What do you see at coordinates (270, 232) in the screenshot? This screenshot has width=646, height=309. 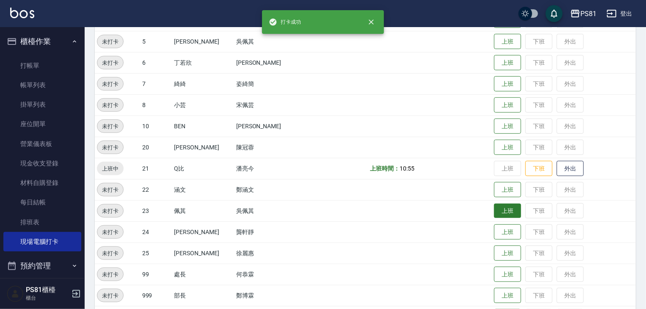 I see `td: 龔軒靜` at bounding box center [270, 232].